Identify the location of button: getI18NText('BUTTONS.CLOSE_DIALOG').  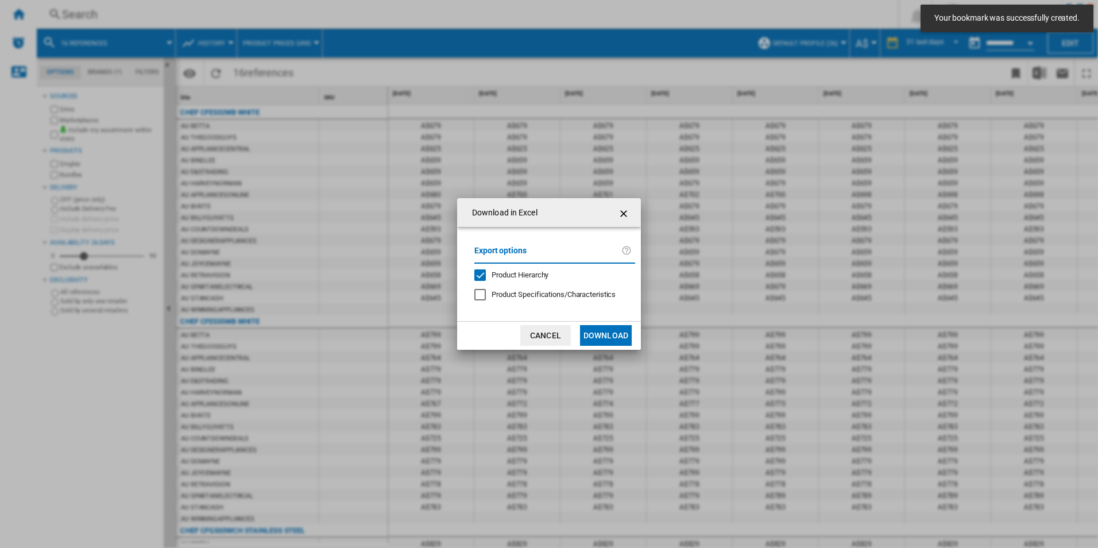
(625, 213).